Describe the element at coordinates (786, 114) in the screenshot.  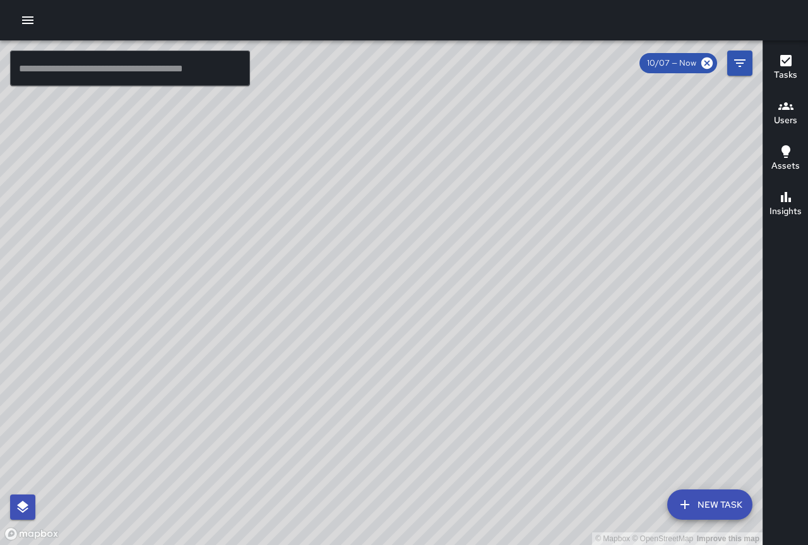
I see `button: Users` at that location.